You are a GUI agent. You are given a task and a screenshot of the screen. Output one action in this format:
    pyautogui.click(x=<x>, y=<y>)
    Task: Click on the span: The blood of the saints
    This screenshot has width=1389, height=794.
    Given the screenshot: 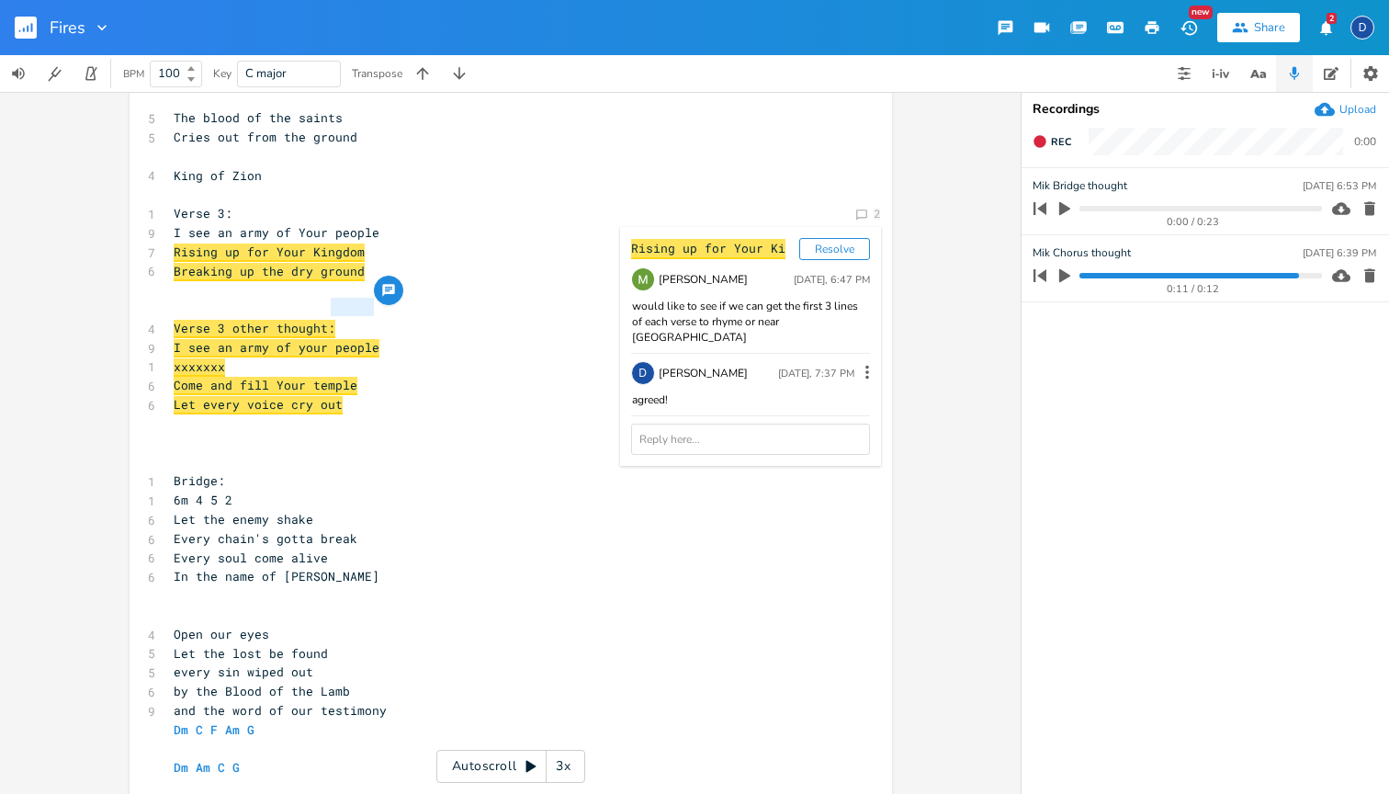 What is the action you would take?
    pyautogui.click(x=258, y=118)
    